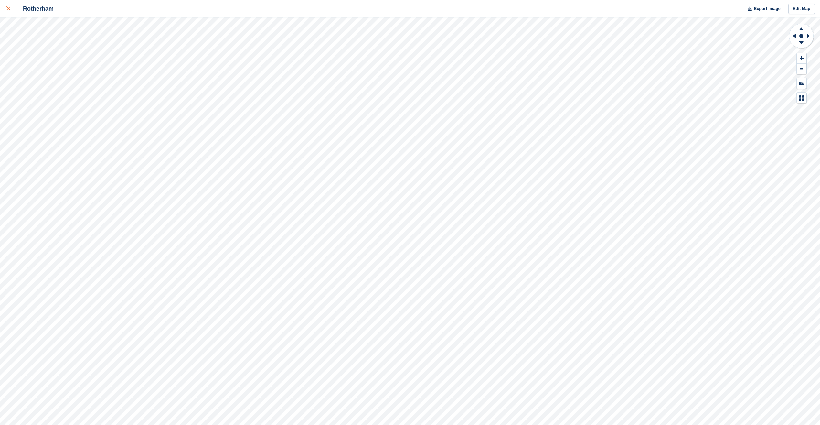 This screenshot has width=820, height=425. Describe the element at coordinates (801, 9) in the screenshot. I see `a: Edit Map` at that location.